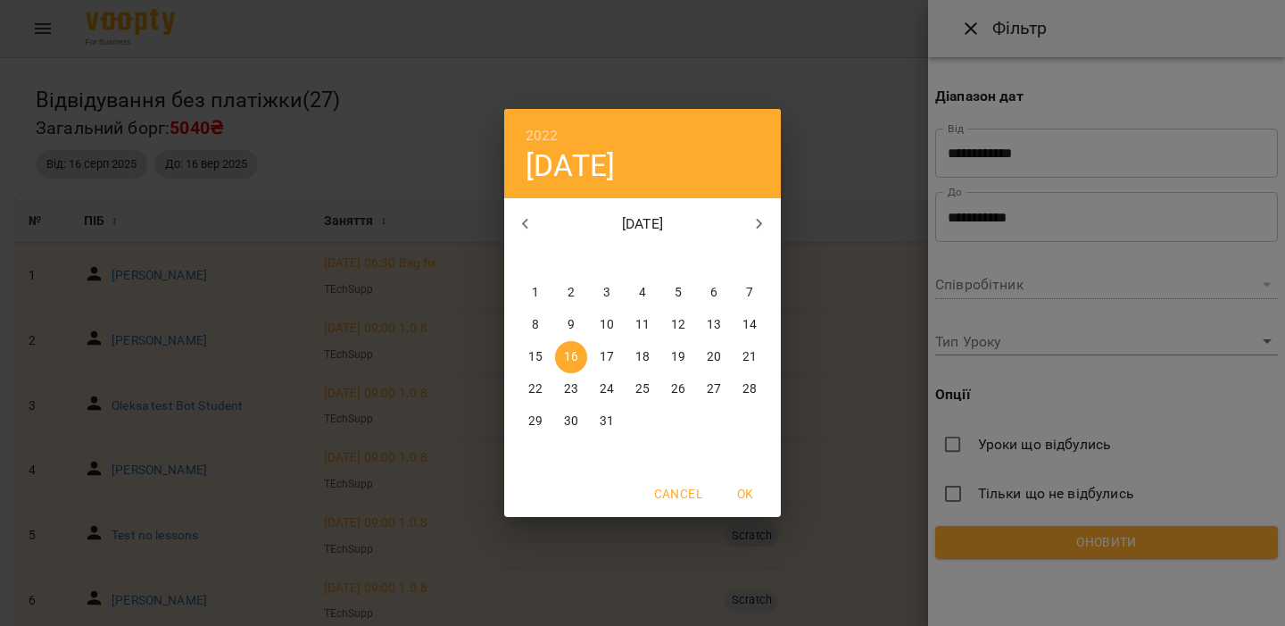 The image size is (1285, 626). What do you see at coordinates (542, 136) in the screenshot?
I see `h6: 2022` at bounding box center [542, 136].